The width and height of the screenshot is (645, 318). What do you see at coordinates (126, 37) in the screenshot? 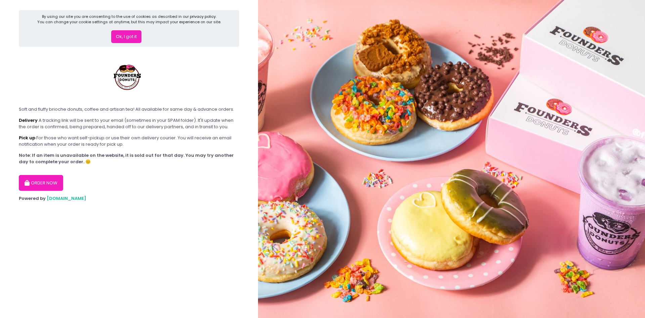
I see `button: Ok, I got it` at bounding box center [126, 37].